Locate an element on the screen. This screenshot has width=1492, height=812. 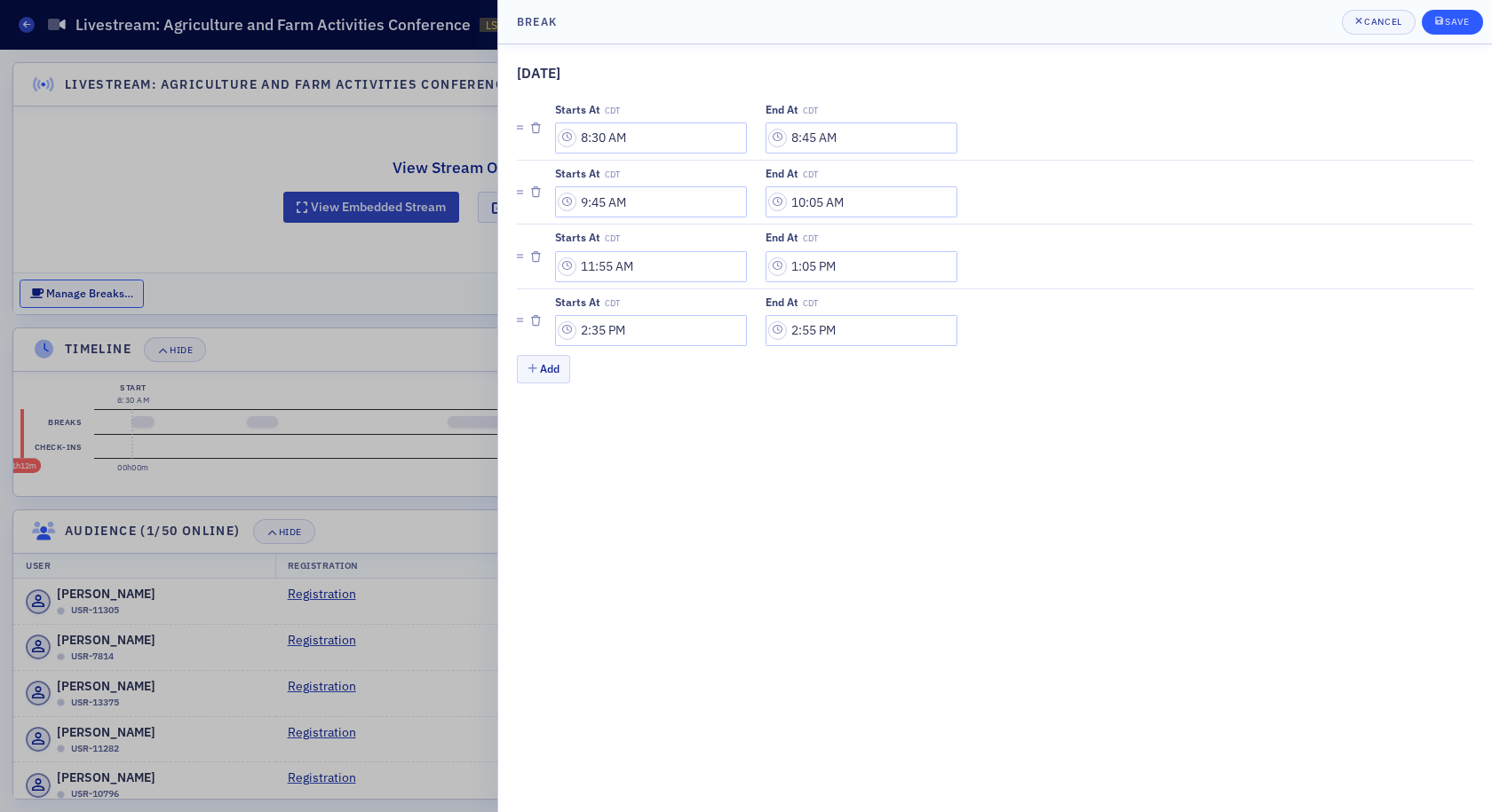
button: Cancel is located at coordinates (1378, 23).